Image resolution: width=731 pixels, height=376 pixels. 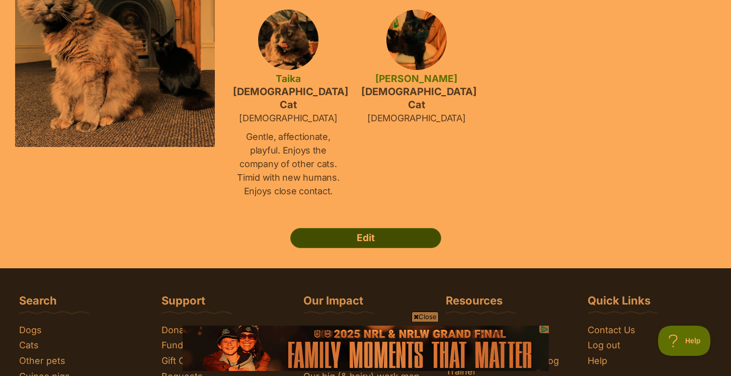 I want to click on a: Donate, so click(x=223, y=330).